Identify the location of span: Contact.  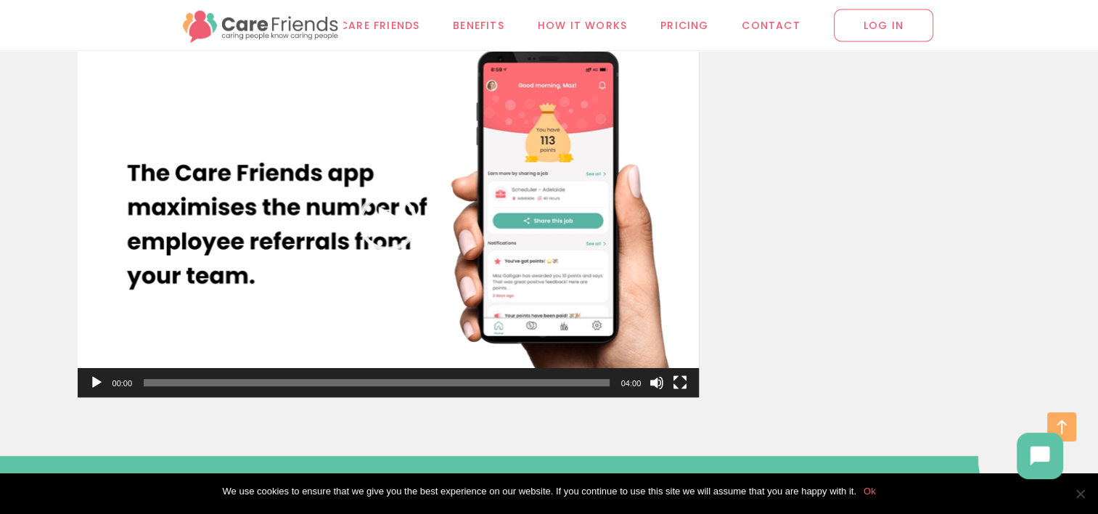
(771, 25).